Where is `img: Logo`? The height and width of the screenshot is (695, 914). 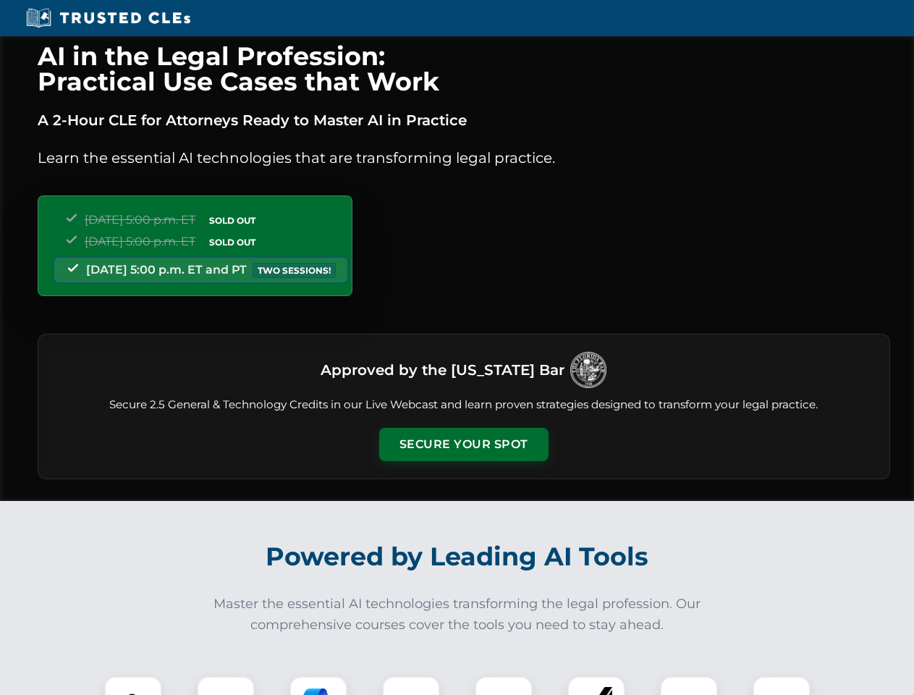 img: Logo is located at coordinates (588, 370).